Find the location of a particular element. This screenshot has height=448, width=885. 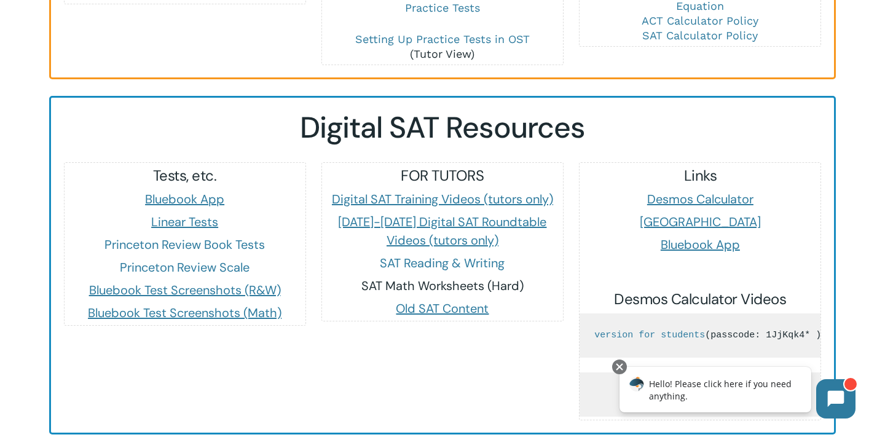

h2: Digital SAT Resources is located at coordinates (442, 128).